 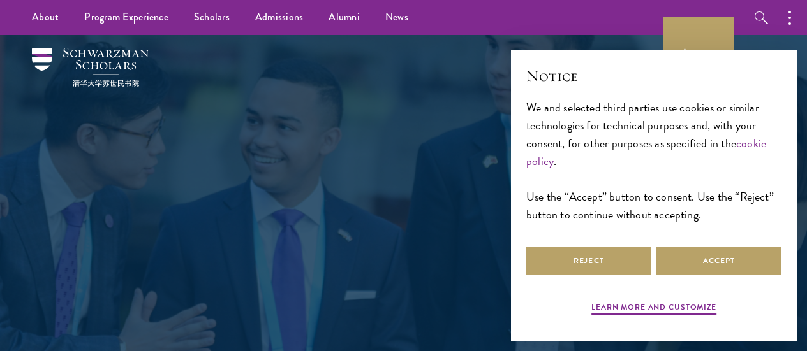 I want to click on button: Learn more and customize, so click(x=654, y=309).